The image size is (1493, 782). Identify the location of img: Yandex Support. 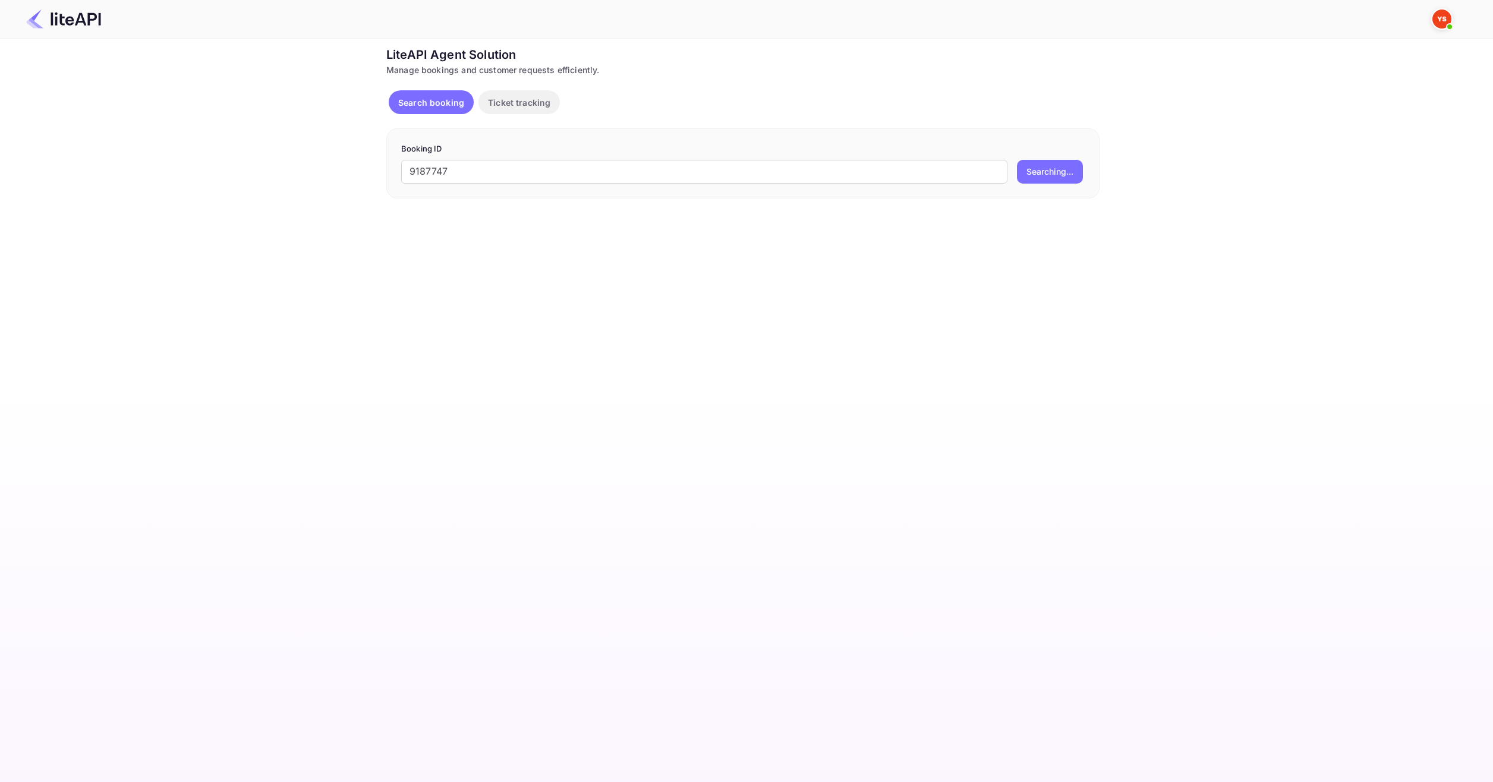
(1442, 19).